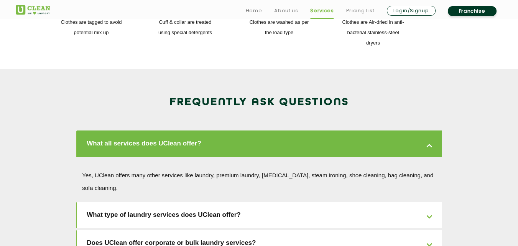  What do you see at coordinates (472, 11) in the screenshot?
I see `a: Franchise` at bounding box center [472, 11].